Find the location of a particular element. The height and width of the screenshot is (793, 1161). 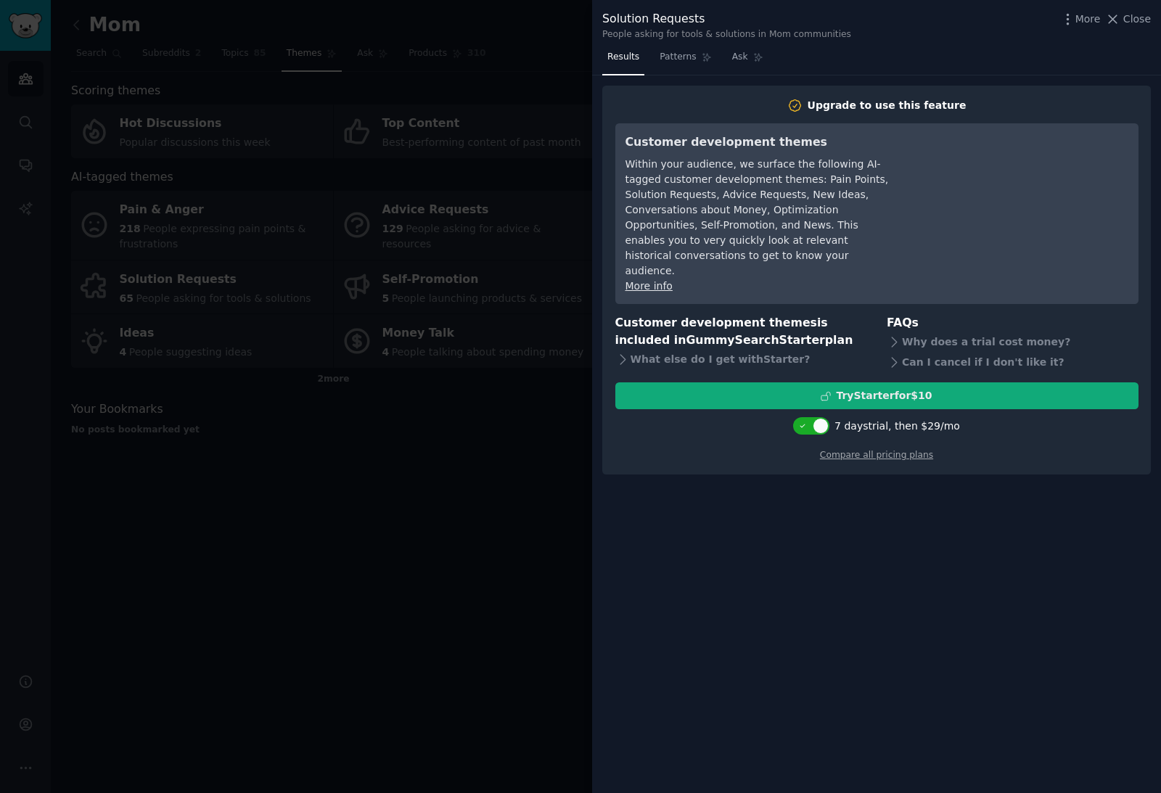

h3: Customer development themes is included in plan is located at coordinates (741, 331).